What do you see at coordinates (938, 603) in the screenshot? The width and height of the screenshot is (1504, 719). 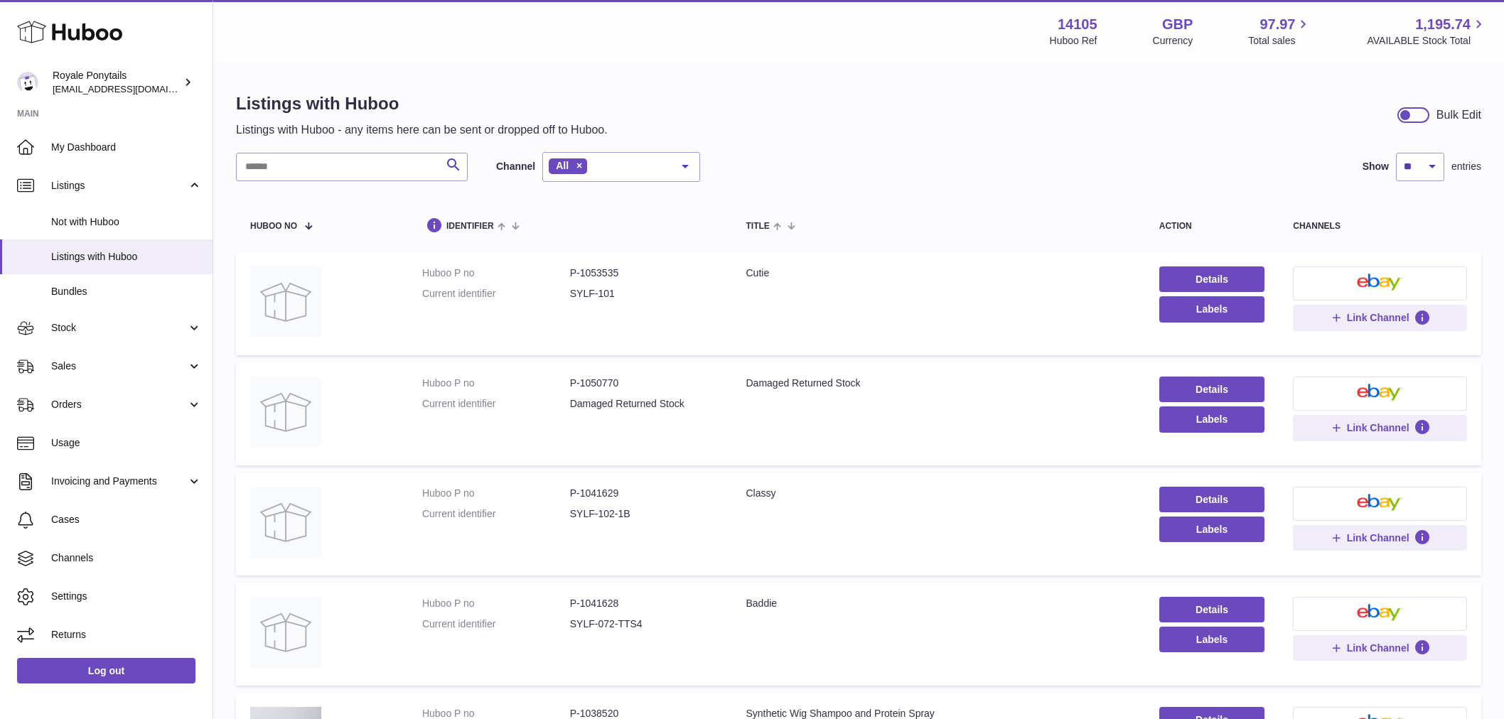 I see `div: Baddie` at bounding box center [938, 603].